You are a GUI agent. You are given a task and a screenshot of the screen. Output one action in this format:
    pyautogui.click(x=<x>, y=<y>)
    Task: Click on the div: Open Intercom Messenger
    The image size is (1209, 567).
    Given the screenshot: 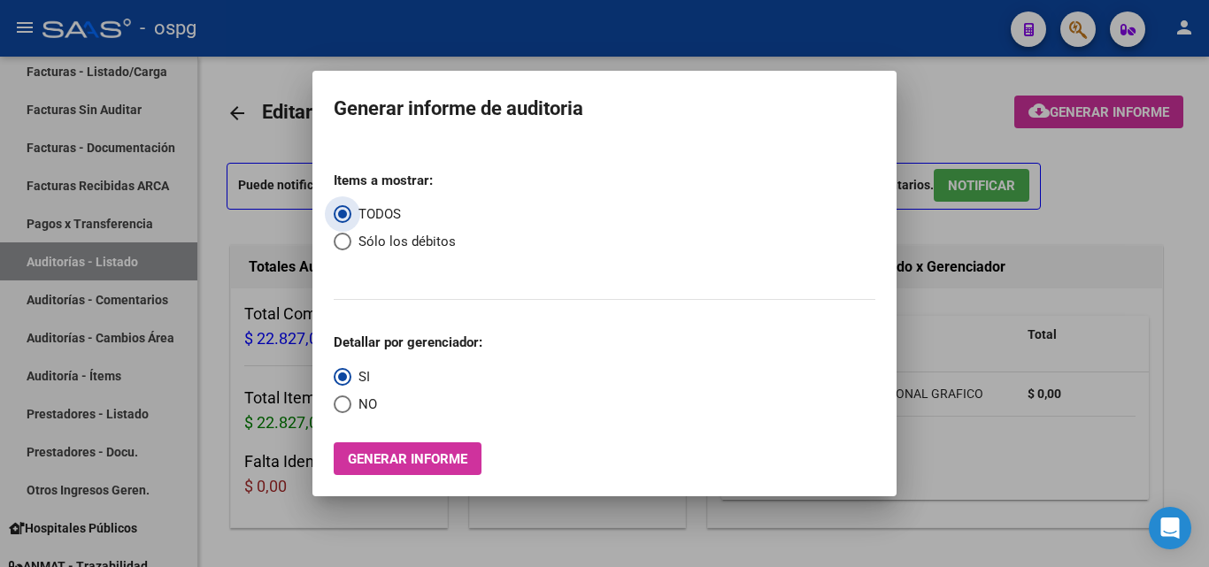 What is the action you would take?
    pyautogui.click(x=1170, y=529)
    